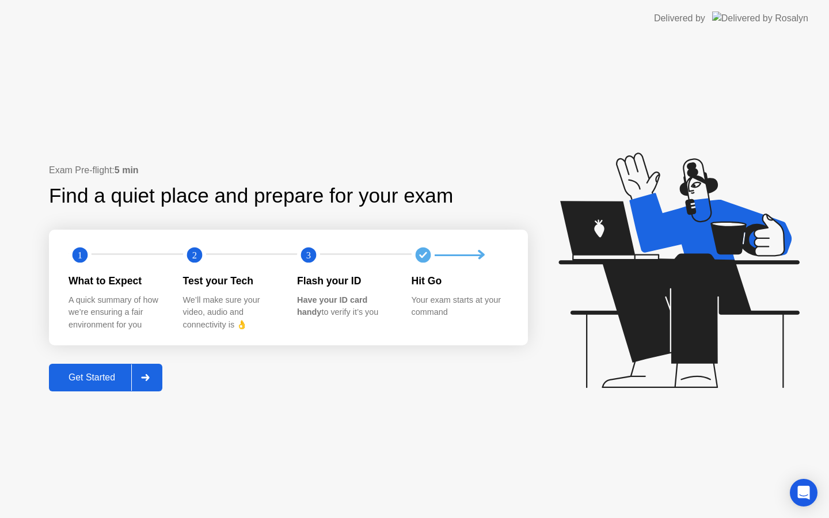 This screenshot has height=518, width=829. Describe the element at coordinates (679, 18) in the screenshot. I see `div: Delivered by` at that location.